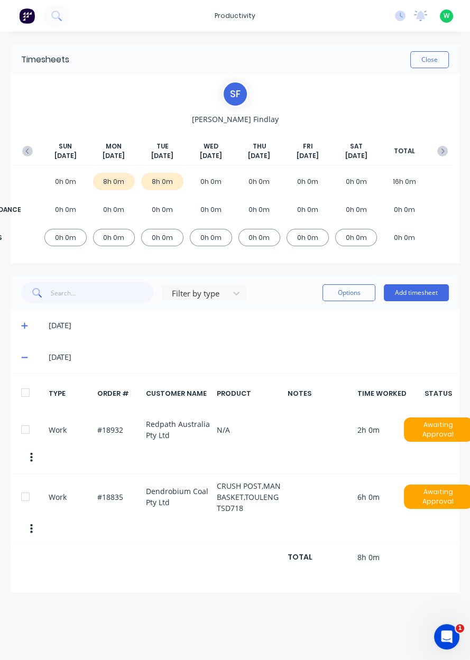  What do you see at coordinates (211, 146) in the screenshot?
I see `span: WED` at bounding box center [211, 146].